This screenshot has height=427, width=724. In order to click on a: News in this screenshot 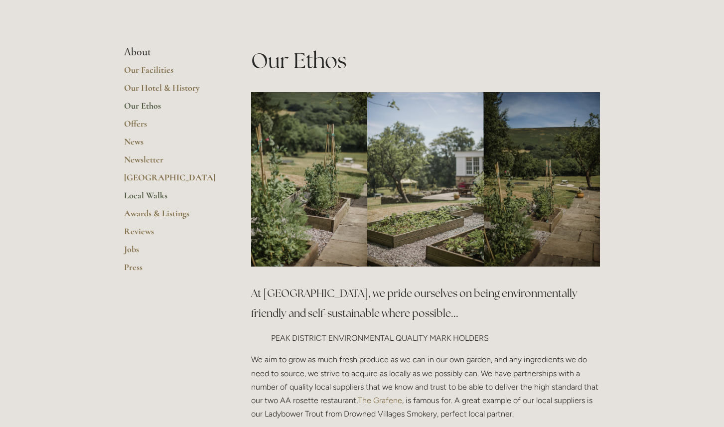, I will do `click(171, 145)`.